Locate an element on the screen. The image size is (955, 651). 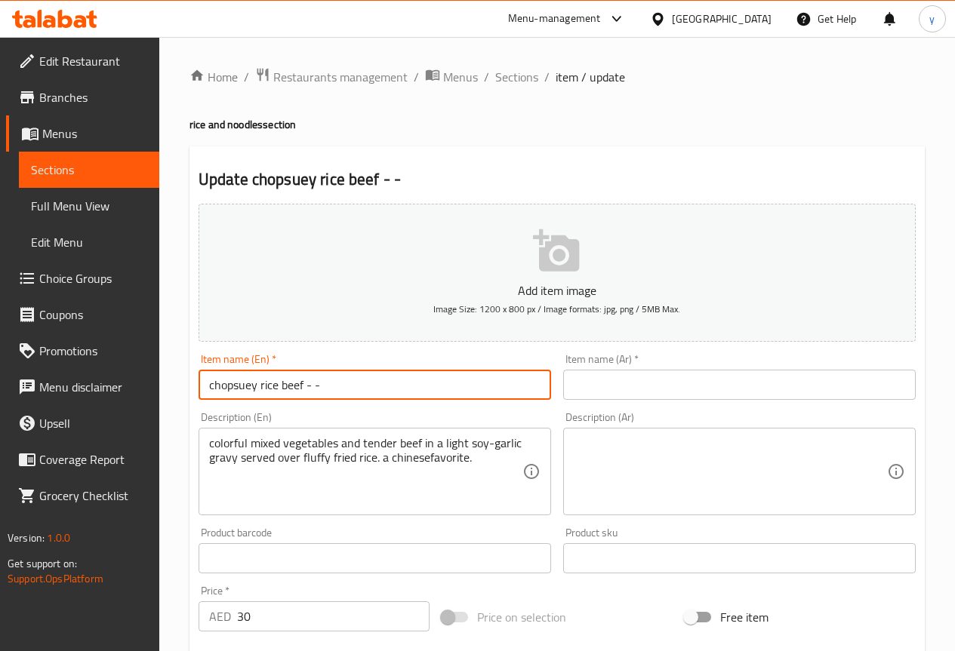
button: Add item imageImage Size: 1200 x 800 px / Image formats: jpg, png / 5MB Max. is located at coordinates (557, 272).